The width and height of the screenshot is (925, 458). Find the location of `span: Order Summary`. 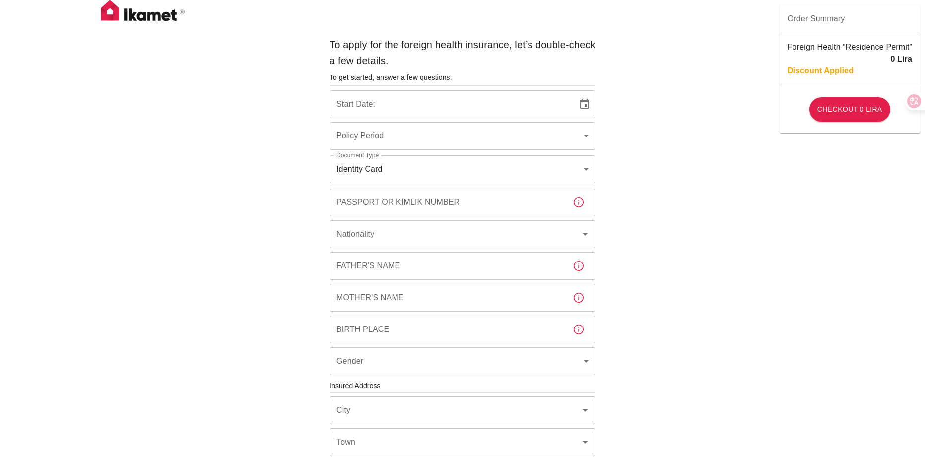

span: Order Summary is located at coordinates (850, 19).